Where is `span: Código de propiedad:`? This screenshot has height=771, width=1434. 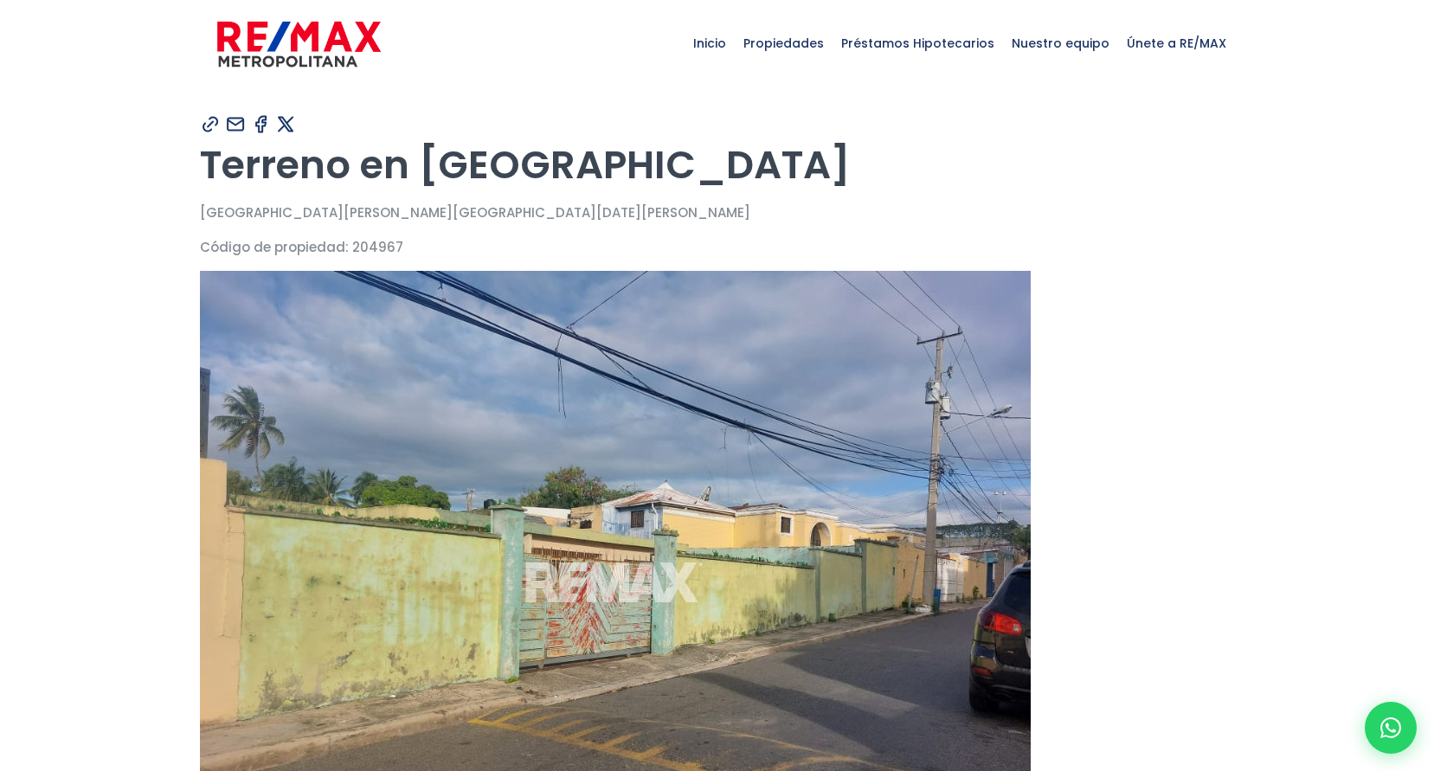
span: Código de propiedad: is located at coordinates (274, 247).